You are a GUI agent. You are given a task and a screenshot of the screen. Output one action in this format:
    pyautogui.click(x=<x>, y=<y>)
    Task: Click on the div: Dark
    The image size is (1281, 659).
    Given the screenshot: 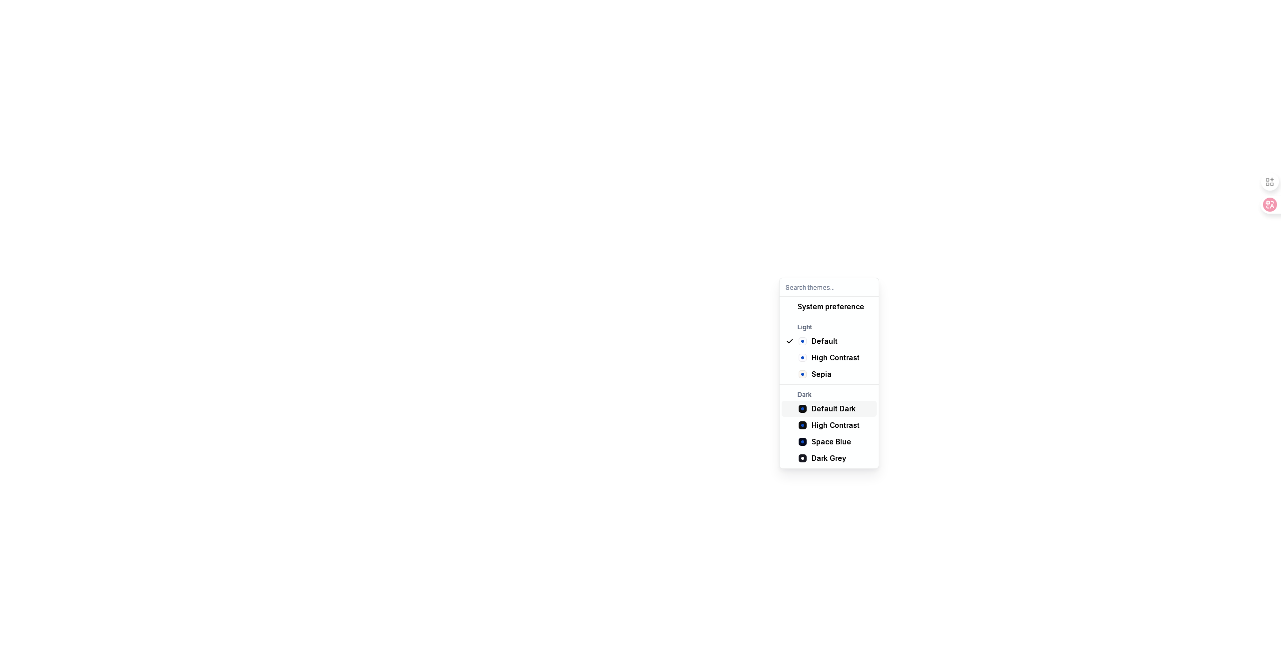 What is the action you would take?
    pyautogui.click(x=829, y=395)
    